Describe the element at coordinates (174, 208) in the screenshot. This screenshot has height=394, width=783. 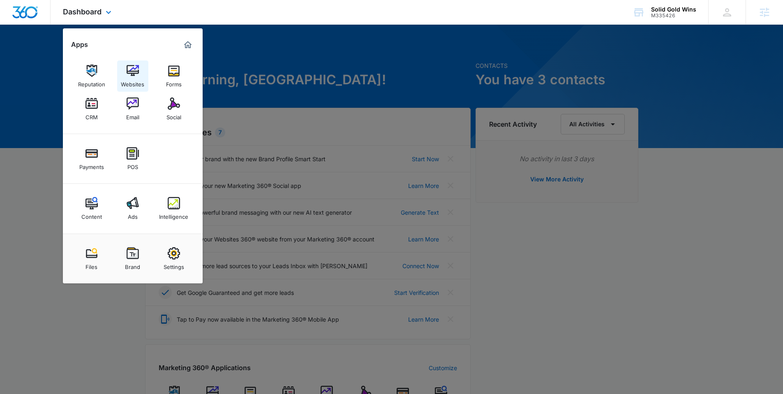
I see `a: Intelligence` at that location.